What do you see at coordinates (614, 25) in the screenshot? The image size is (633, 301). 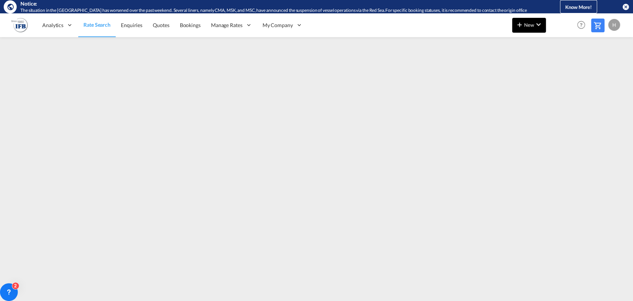 I see `div: H` at bounding box center [614, 25].